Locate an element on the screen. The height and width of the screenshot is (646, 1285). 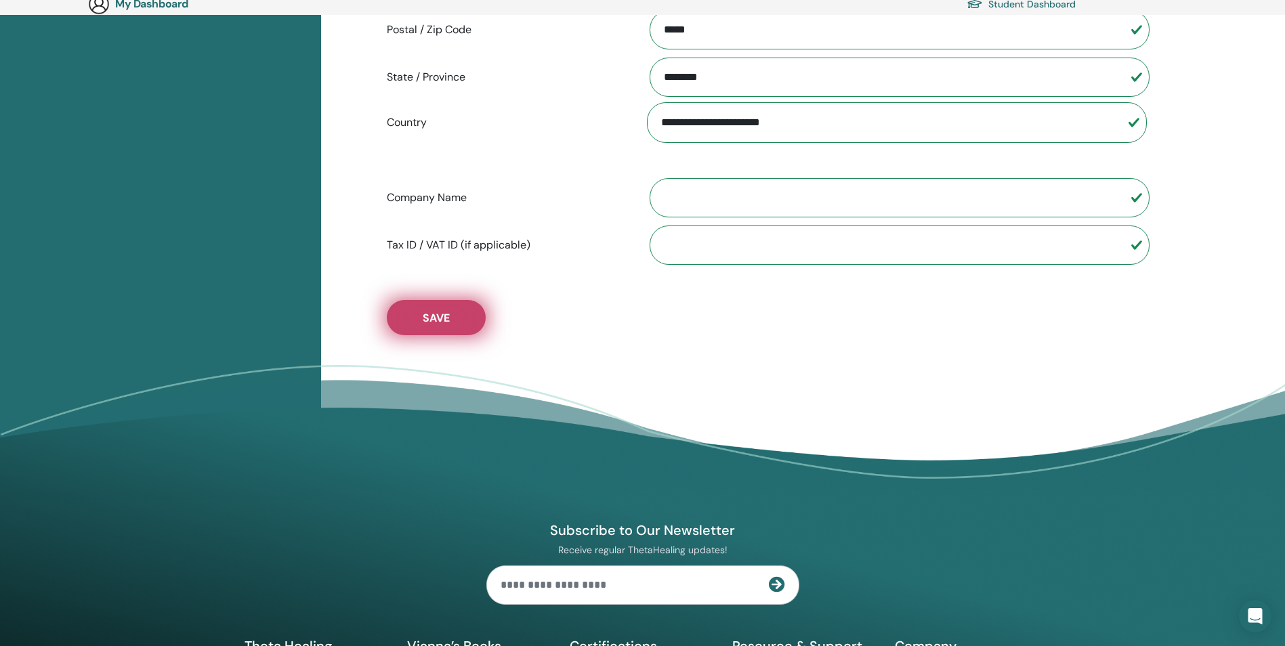
p: Receive regular ThetaHealing updates! is located at coordinates (643, 550).